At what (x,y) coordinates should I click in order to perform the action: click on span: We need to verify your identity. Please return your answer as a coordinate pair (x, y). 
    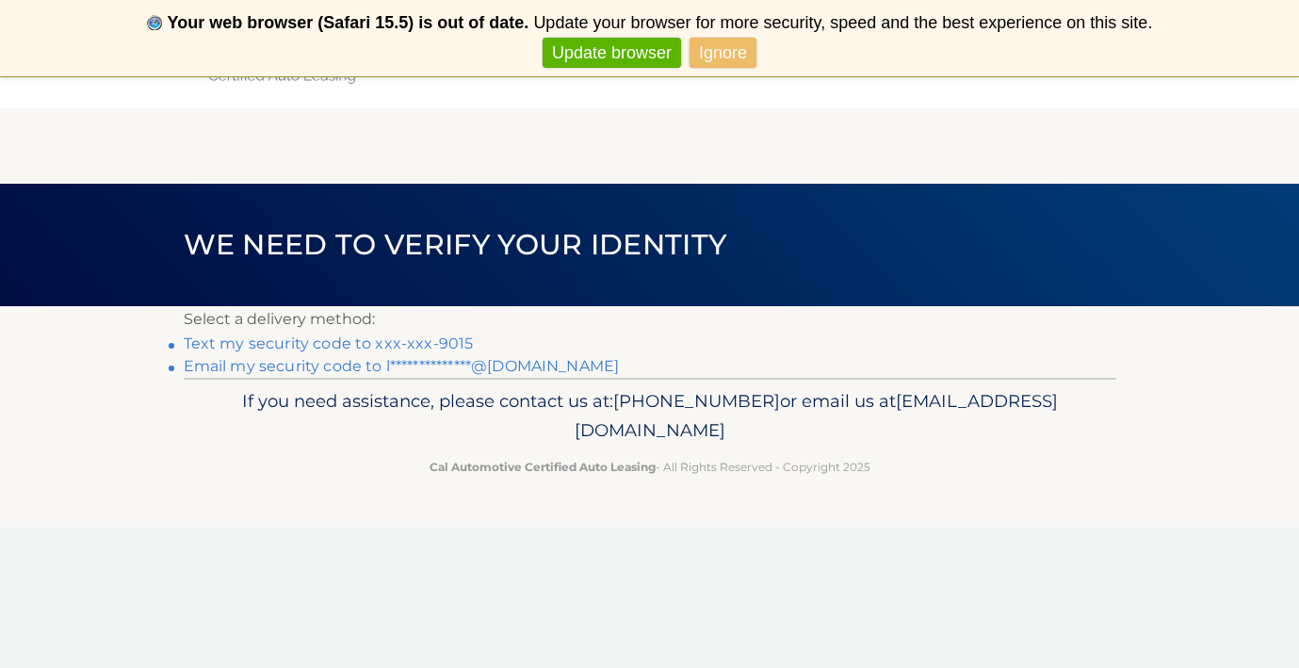
    Looking at the image, I should click on (455, 244).